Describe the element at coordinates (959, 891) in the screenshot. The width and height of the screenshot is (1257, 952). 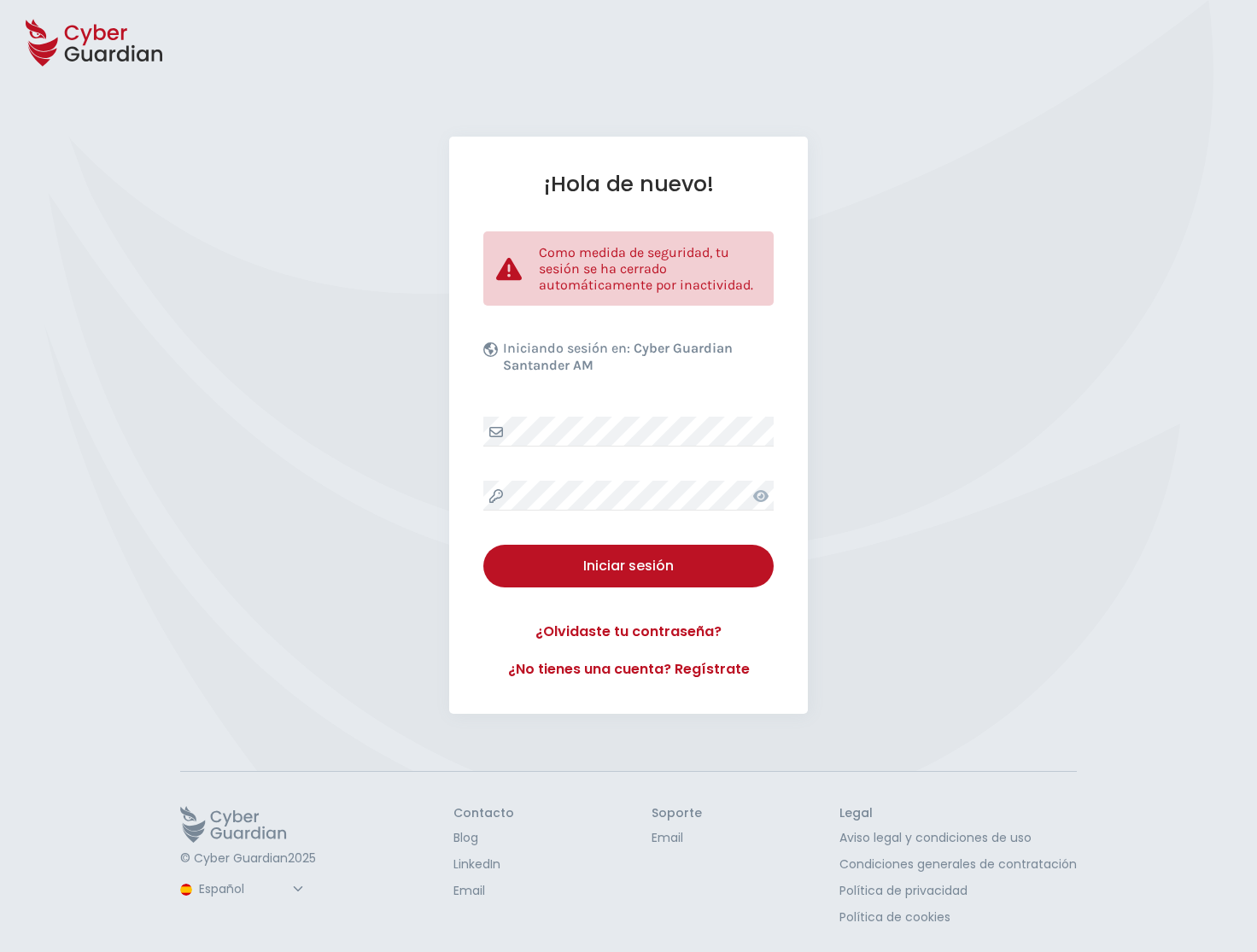
I see `a: Política de privacidad` at that location.